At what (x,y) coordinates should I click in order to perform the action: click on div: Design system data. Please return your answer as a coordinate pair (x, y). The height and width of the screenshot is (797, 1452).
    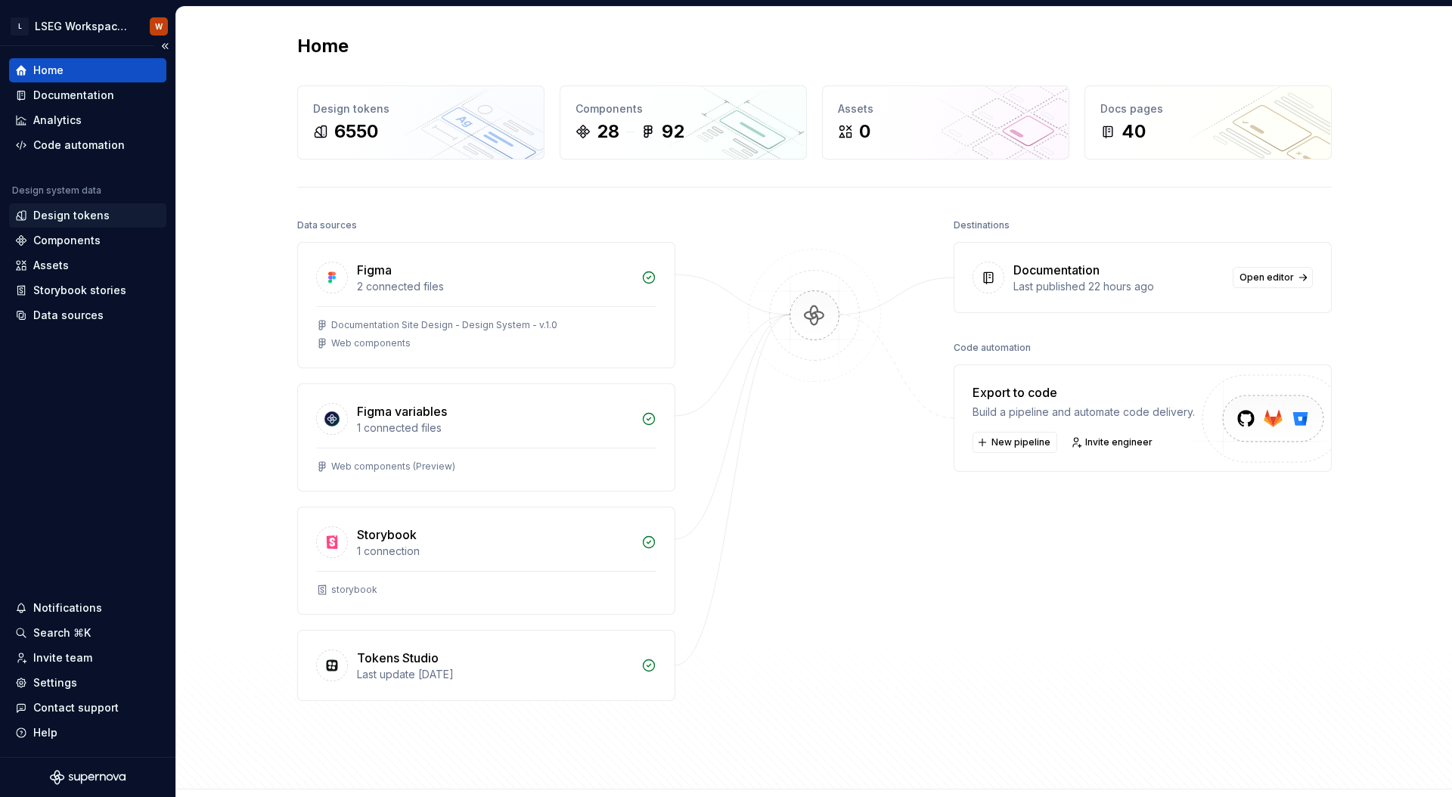
    Looking at the image, I should click on (57, 191).